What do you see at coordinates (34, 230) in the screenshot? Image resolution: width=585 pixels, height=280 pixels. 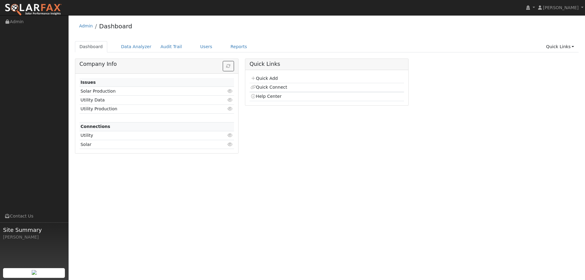 I see `span: Site Summary` at bounding box center [34, 230].